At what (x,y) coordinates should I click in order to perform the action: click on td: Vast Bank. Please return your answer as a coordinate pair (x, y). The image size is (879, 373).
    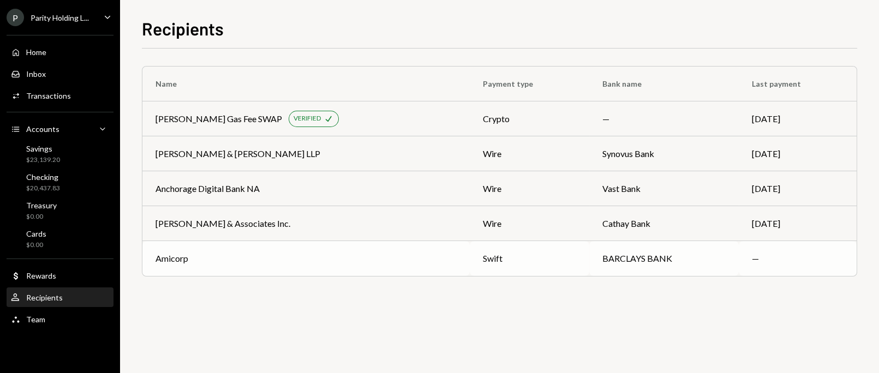
    Looking at the image, I should click on (664, 189).